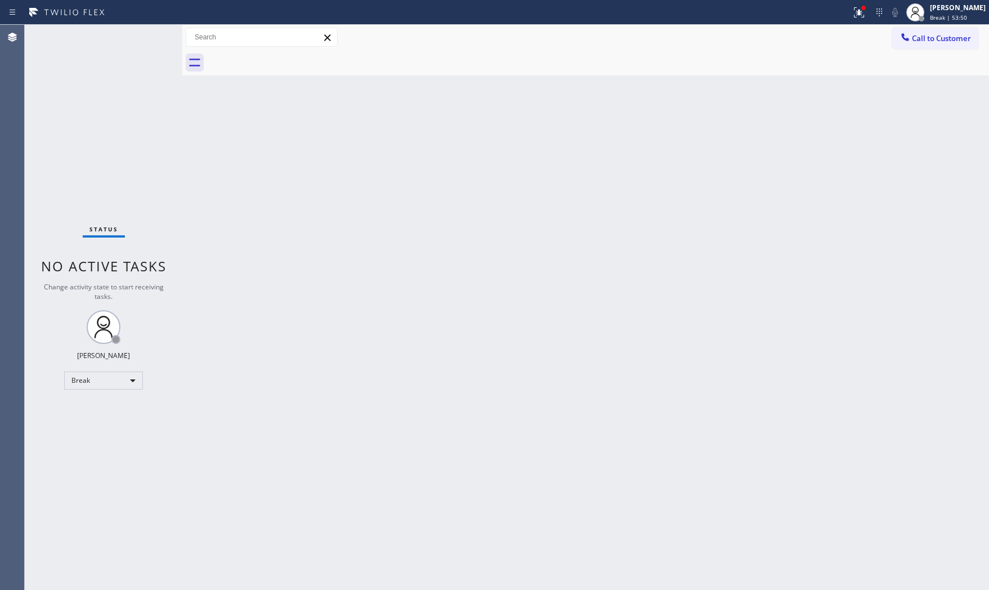  I want to click on span: Call to Customer, so click(941, 38).